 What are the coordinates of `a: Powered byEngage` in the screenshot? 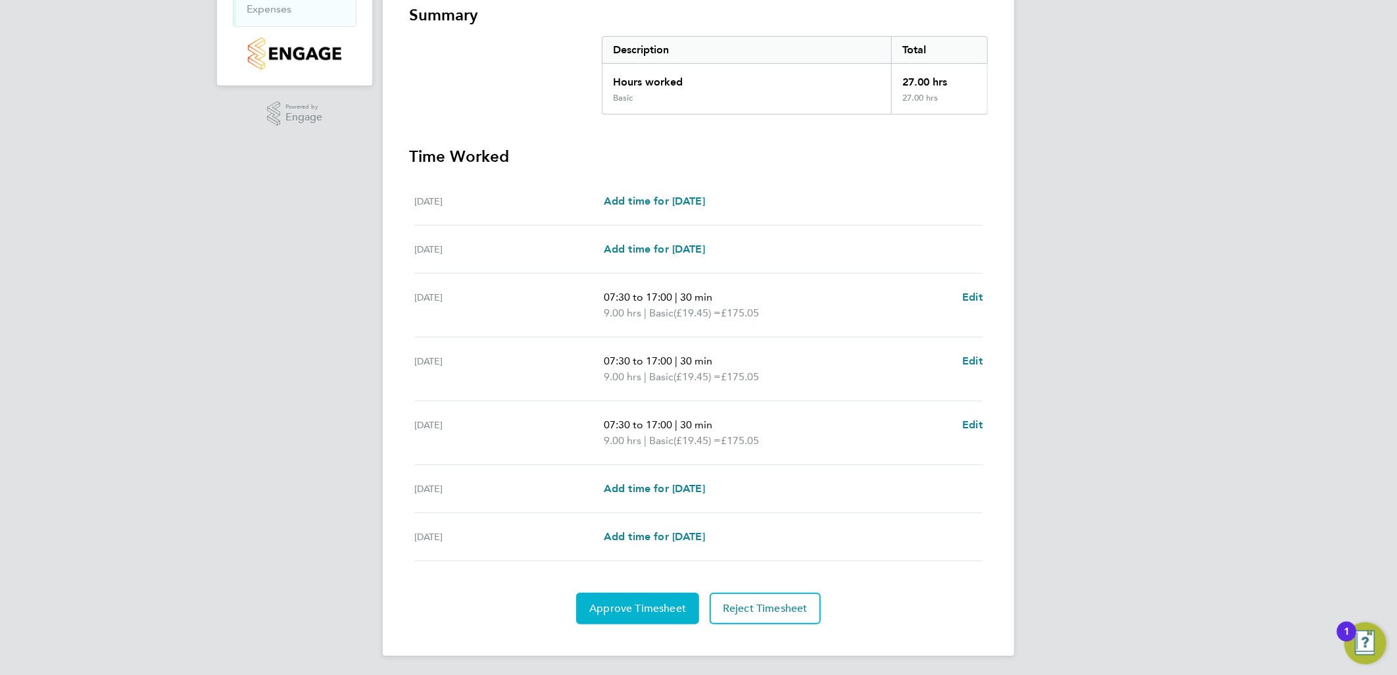 It's located at (295, 114).